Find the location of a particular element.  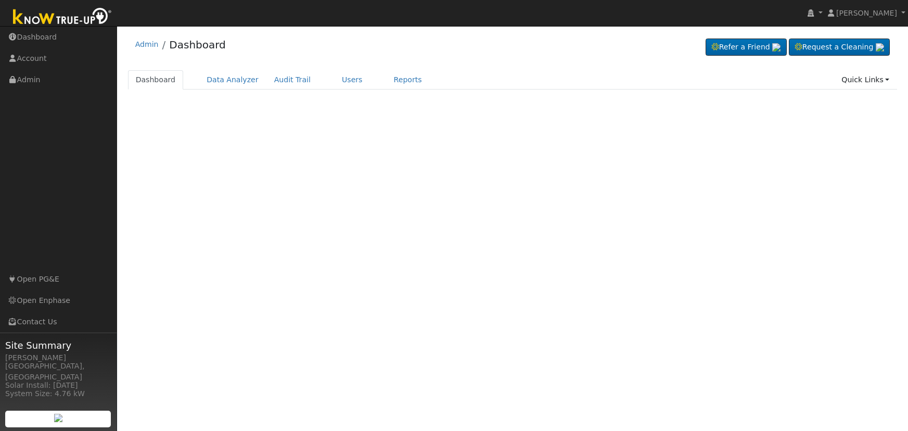

a: Admin is located at coordinates (147, 44).